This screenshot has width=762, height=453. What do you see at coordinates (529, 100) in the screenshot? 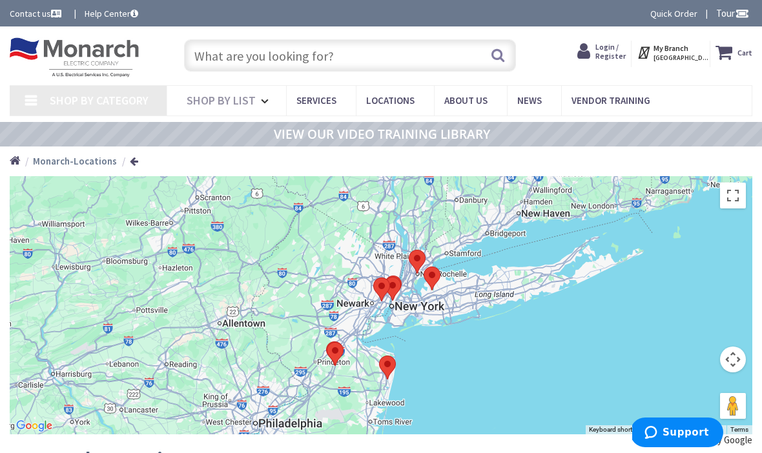
I see `span: News` at bounding box center [529, 100].